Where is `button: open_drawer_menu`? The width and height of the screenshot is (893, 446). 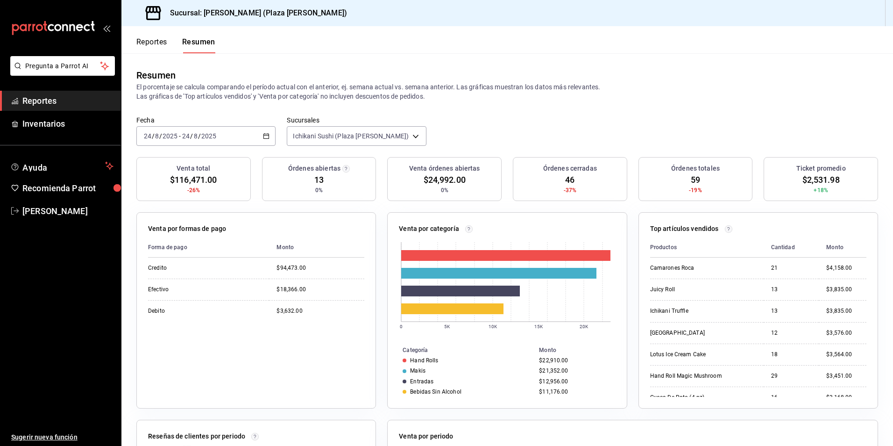
button: open_drawer_menu is located at coordinates (106, 28).